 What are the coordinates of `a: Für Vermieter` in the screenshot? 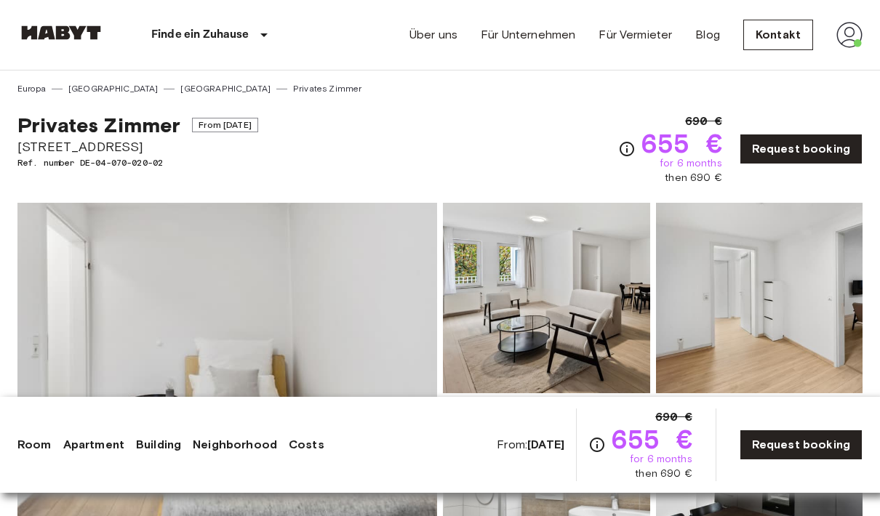 It's located at (635, 35).